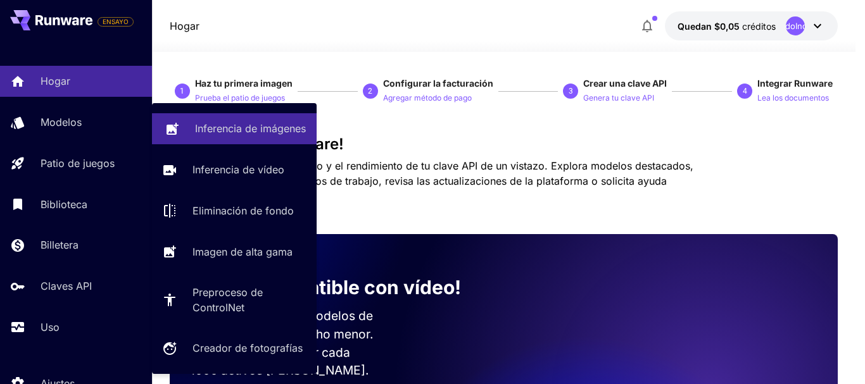  What do you see at coordinates (243, 252) in the screenshot?
I see `font: Imagen de alta gama` at bounding box center [243, 252].